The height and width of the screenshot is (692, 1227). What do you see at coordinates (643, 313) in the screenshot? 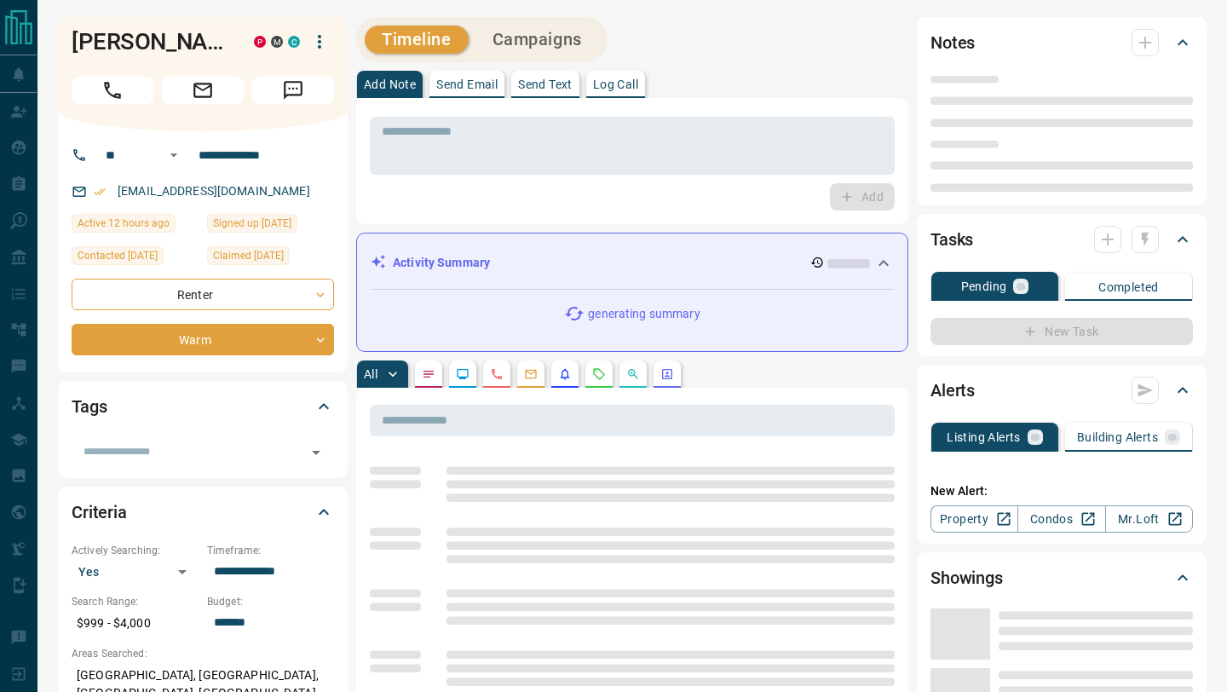
I see `p: generating summary` at bounding box center [643, 313].